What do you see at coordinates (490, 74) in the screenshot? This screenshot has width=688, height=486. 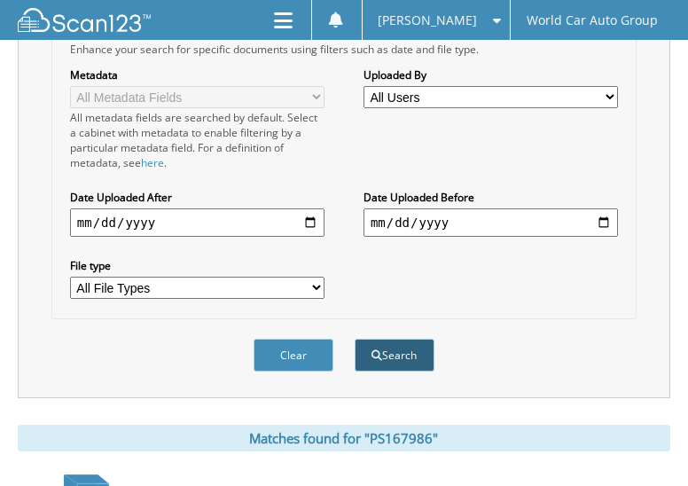 I see `label: Uploaded By` at bounding box center [490, 74].